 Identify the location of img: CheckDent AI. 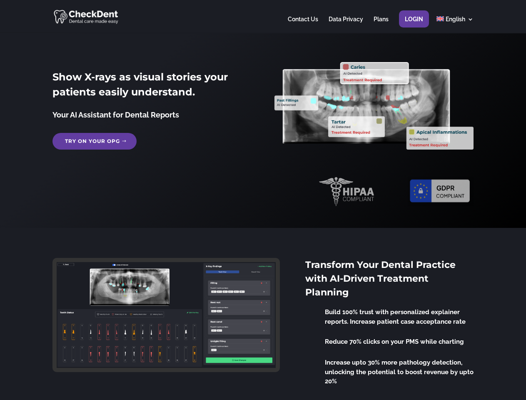
(86, 16).